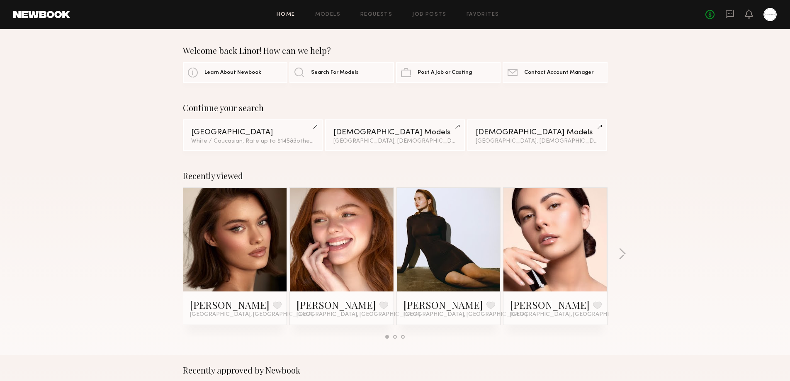 Image resolution: width=790 pixels, height=381 pixels. I want to click on div: Welcome back Linor! How can we help?, so click(395, 51).